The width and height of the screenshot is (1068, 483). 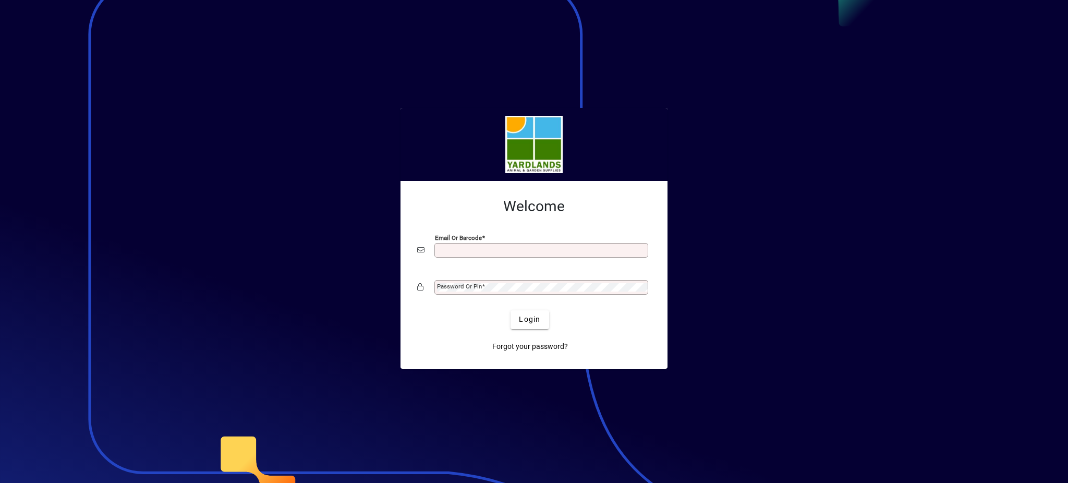 What do you see at coordinates (530, 320) in the screenshot?
I see `button: Login` at bounding box center [530, 320].